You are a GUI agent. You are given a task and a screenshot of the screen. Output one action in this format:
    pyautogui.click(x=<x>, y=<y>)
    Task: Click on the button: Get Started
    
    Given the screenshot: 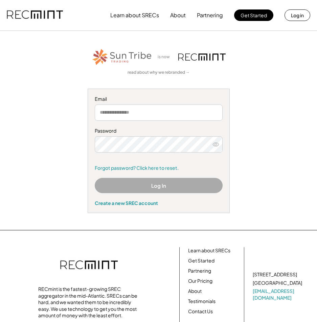 What is the action you would take?
    pyautogui.click(x=253, y=15)
    